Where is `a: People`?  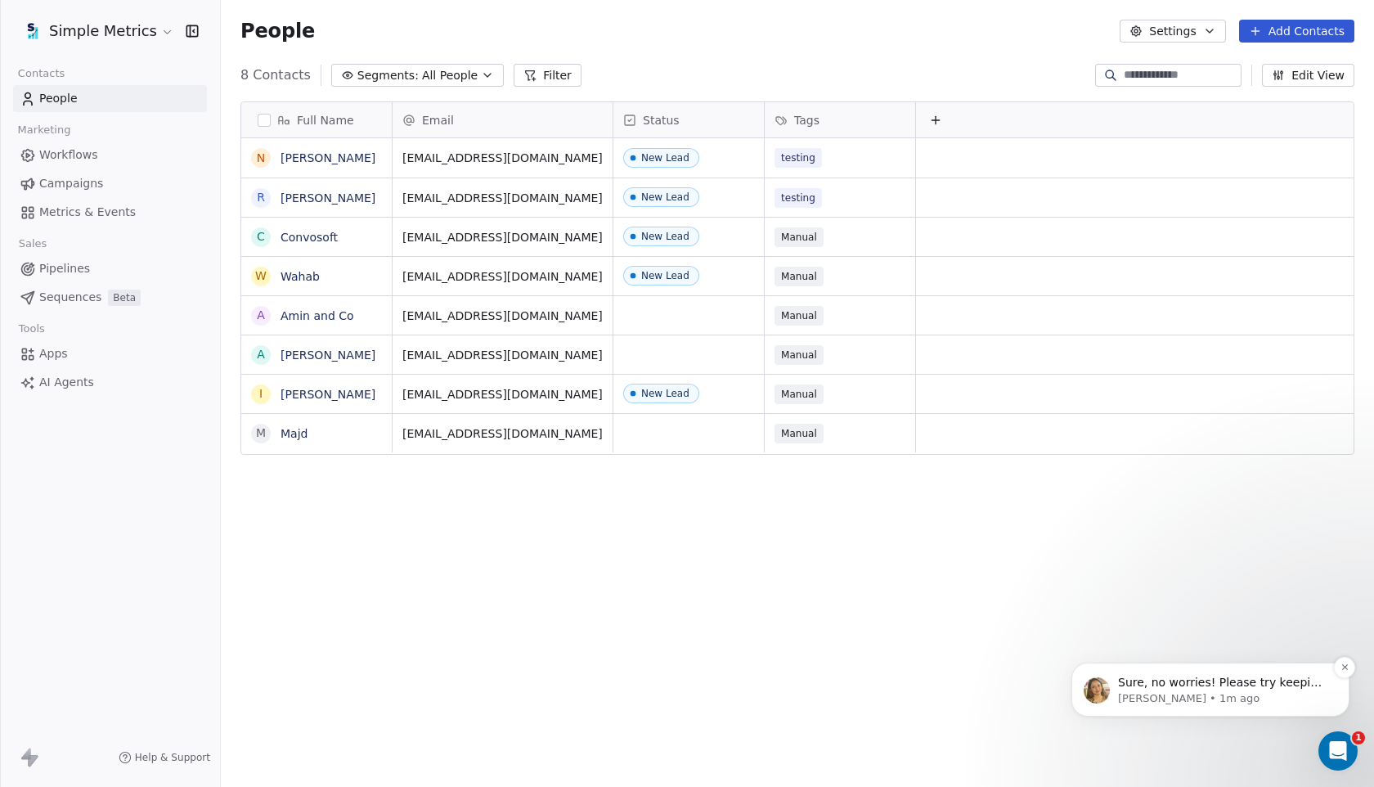
a: People is located at coordinates (110, 98).